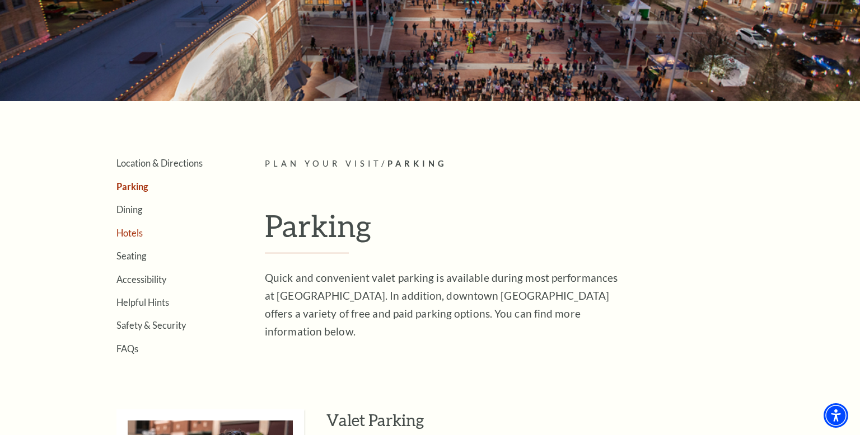 The height and width of the screenshot is (435, 860). Describe the element at coordinates (151, 325) in the screenshot. I see `a: Safety & Security` at that location.